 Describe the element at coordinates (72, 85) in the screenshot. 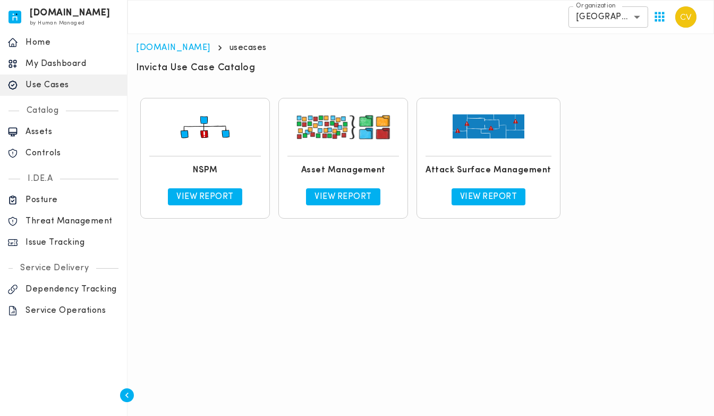

I see `p: Use Cases` at that location.